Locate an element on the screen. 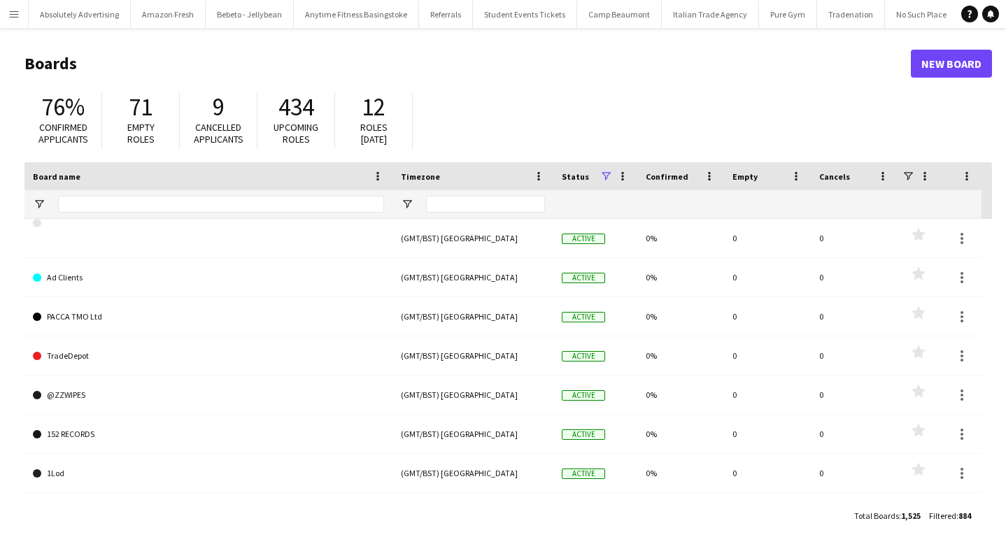 The image size is (1006, 551). span: Board name is located at coordinates (57, 176).